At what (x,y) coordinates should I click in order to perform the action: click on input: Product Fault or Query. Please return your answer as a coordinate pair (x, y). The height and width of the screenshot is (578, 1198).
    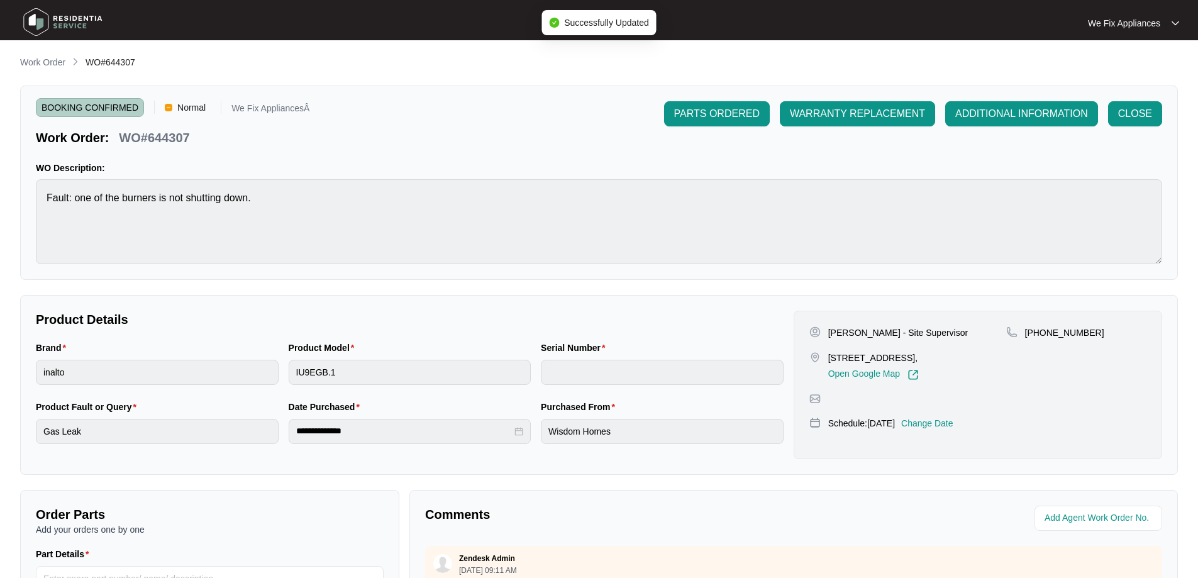
    Looking at the image, I should click on (157, 431).